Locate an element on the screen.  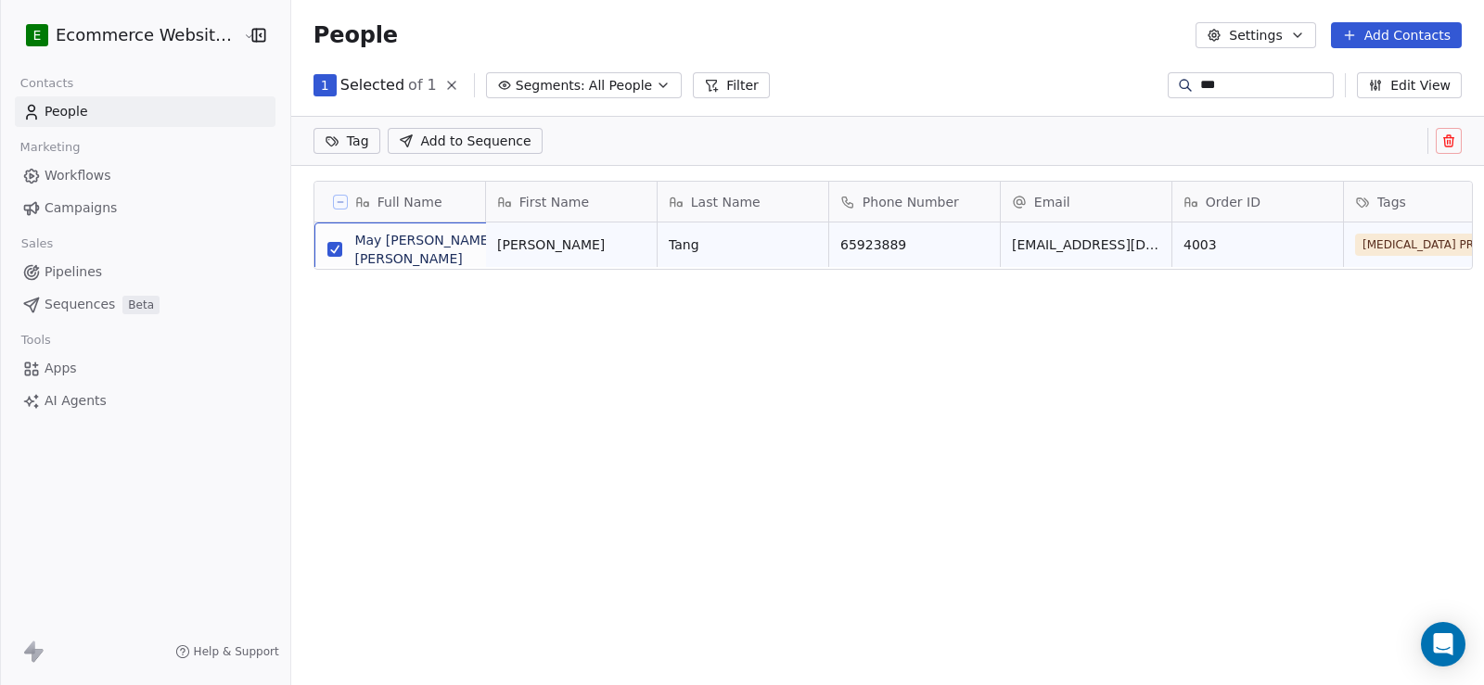
span: Sales is located at coordinates (37, 244).